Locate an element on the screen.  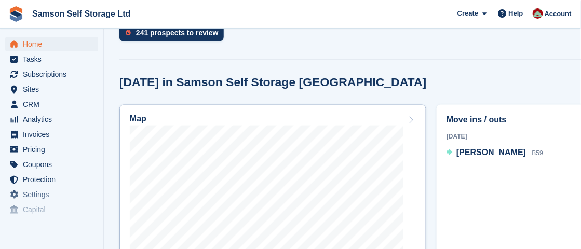
img: Ian is located at coordinates (537, 13).